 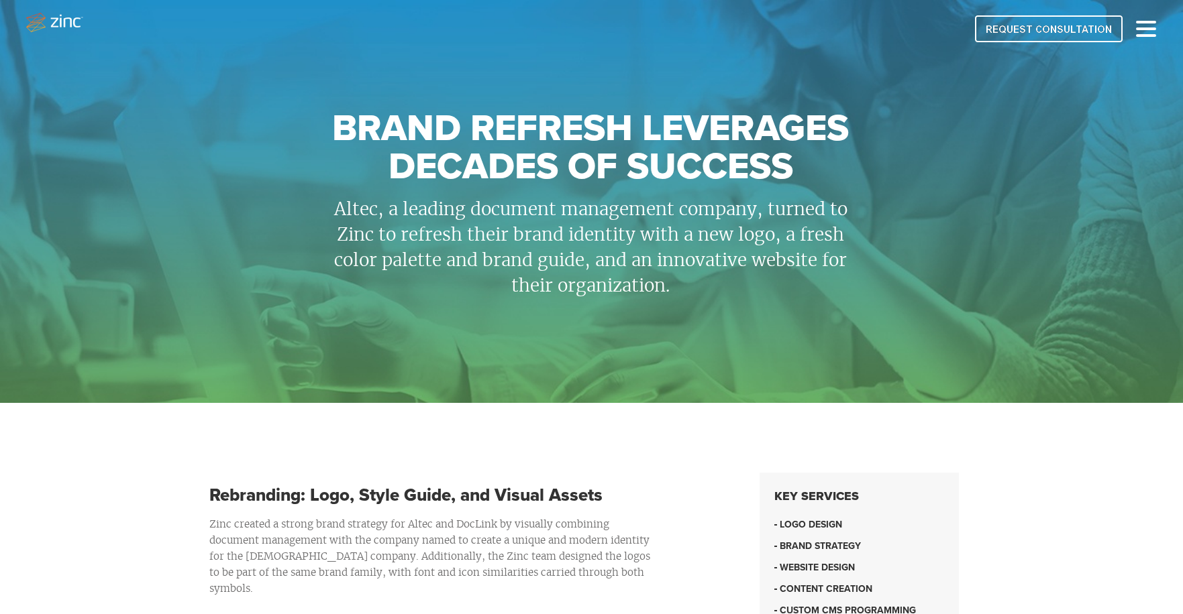 What do you see at coordinates (431, 557) in the screenshot?
I see `p: Zinc created a strong brand strategy for Altec and DocLink by visually combining document managem...` at bounding box center [431, 557].